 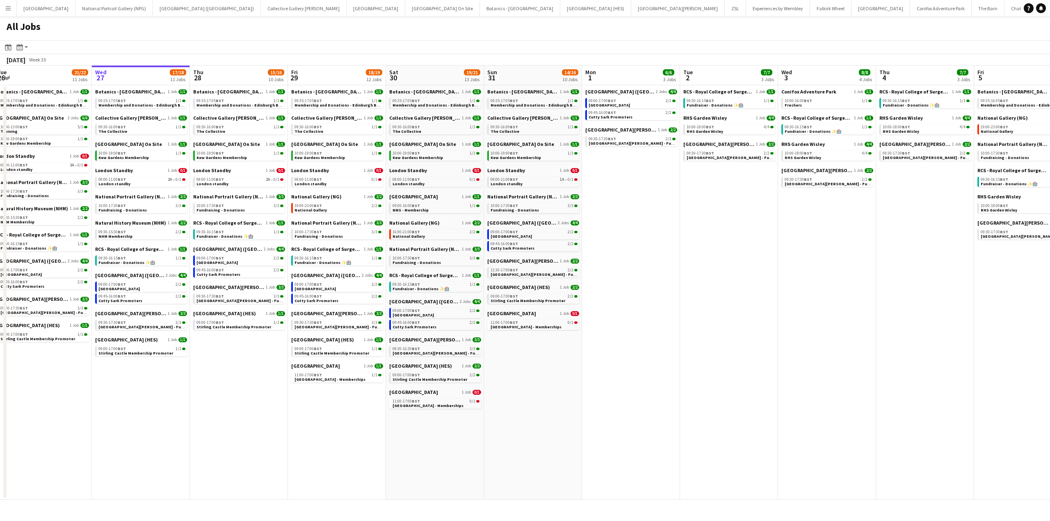 I want to click on span: National Gallery (NG), so click(x=1002, y=118).